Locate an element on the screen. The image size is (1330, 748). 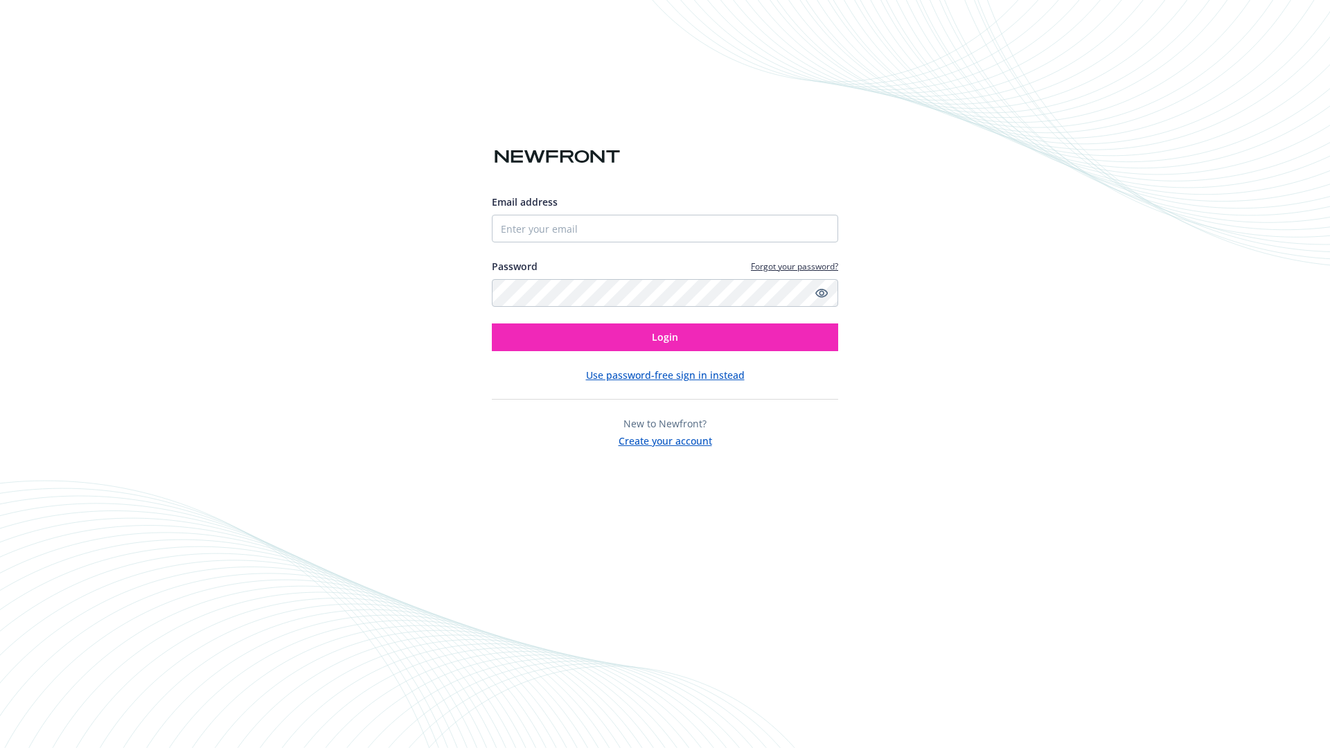
img: Newfront logo is located at coordinates (557, 157).